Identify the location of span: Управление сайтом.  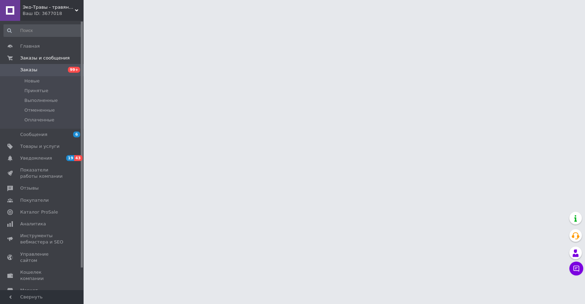
(42, 258).